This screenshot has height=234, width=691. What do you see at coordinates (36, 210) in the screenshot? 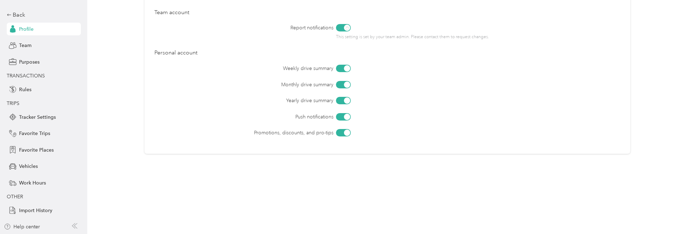
I see `span: Import History` at bounding box center [36, 210].